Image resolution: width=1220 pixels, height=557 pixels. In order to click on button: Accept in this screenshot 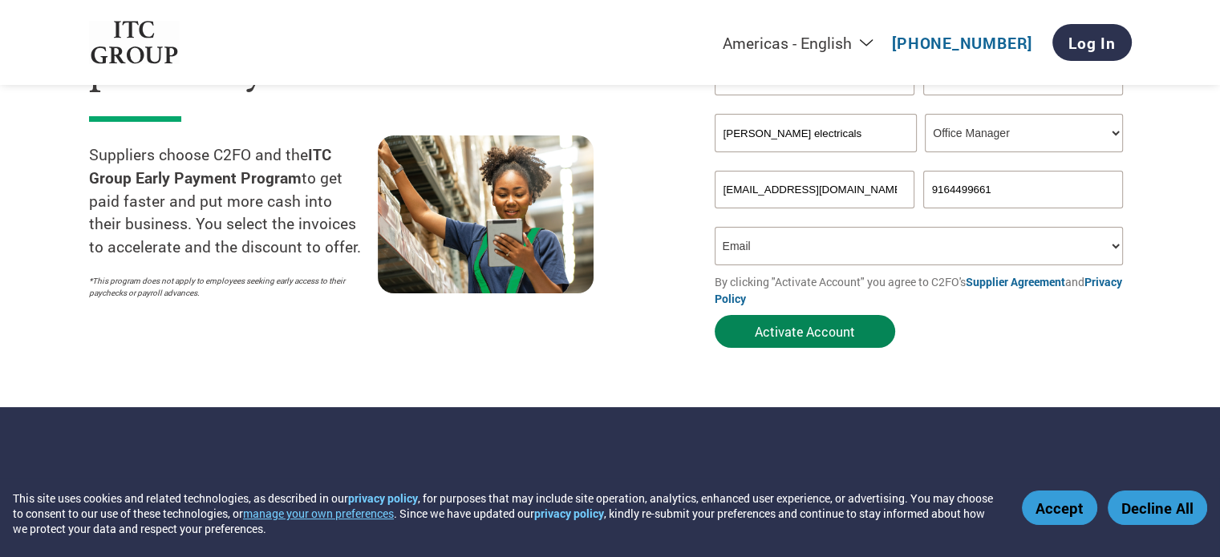, I will do `click(1059, 508)`.